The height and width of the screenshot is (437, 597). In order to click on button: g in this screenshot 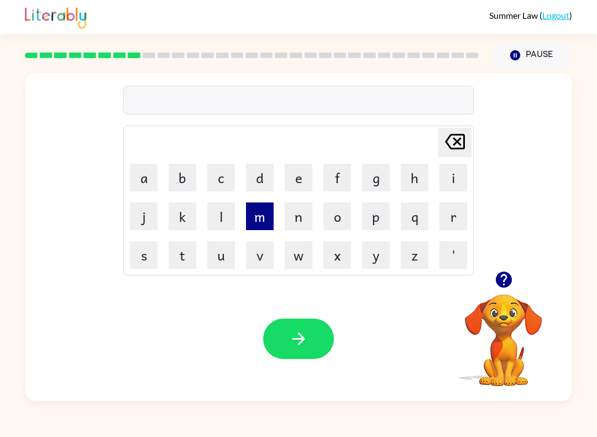, I will do `click(376, 178)`.